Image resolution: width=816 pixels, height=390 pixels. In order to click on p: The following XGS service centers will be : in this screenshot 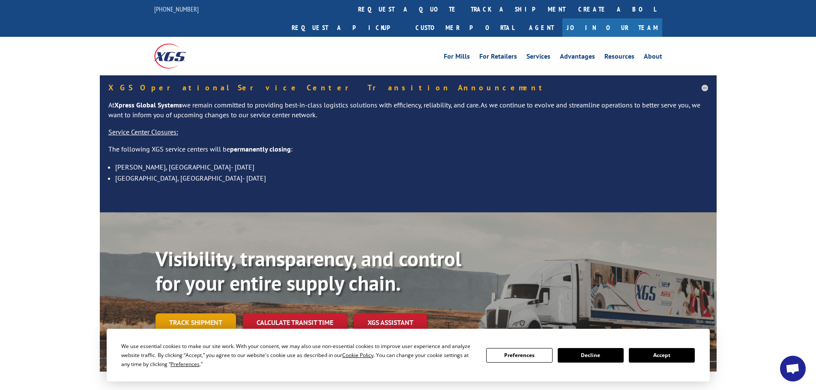, I will do `click(408, 153)`.